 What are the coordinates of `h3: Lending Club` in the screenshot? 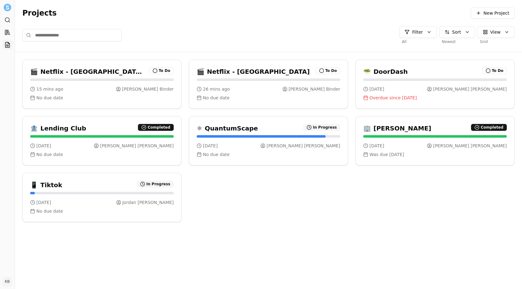 It's located at (63, 128).